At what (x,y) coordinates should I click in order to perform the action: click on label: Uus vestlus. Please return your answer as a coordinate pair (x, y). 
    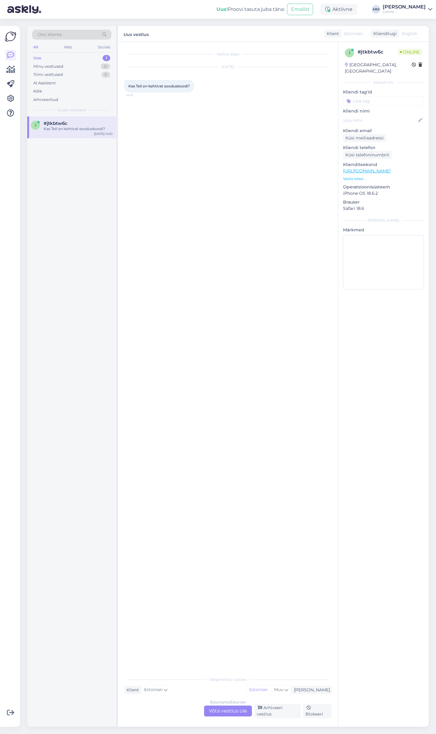
    Looking at the image, I should click on (136, 34).